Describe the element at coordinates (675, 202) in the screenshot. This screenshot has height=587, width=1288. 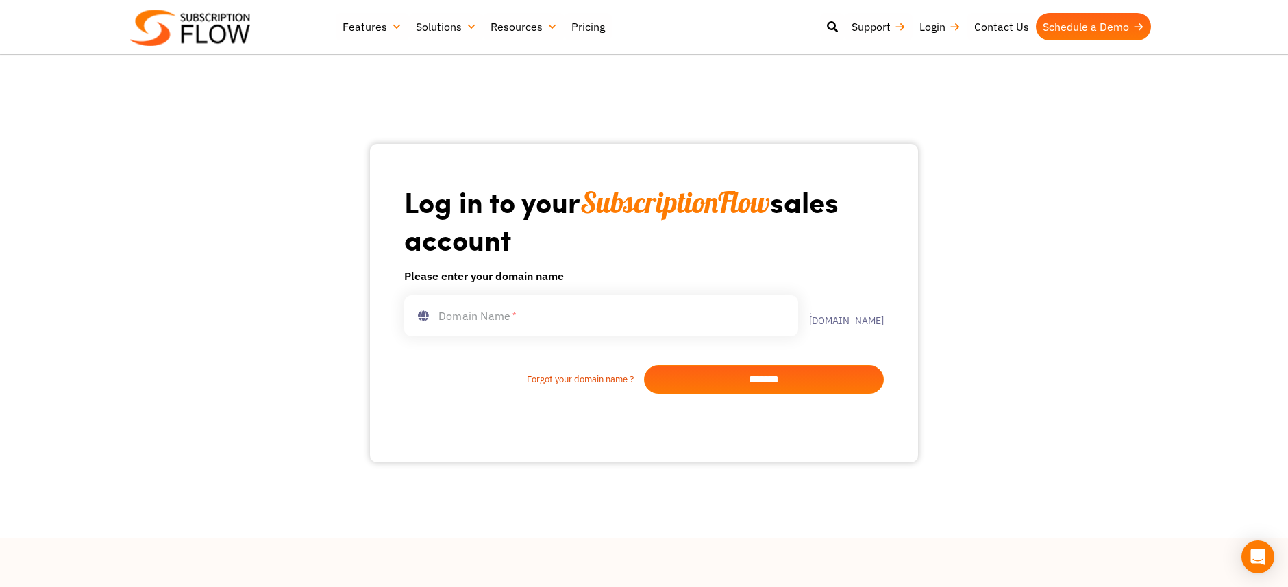
I see `span: SubscriptionFlow` at that location.